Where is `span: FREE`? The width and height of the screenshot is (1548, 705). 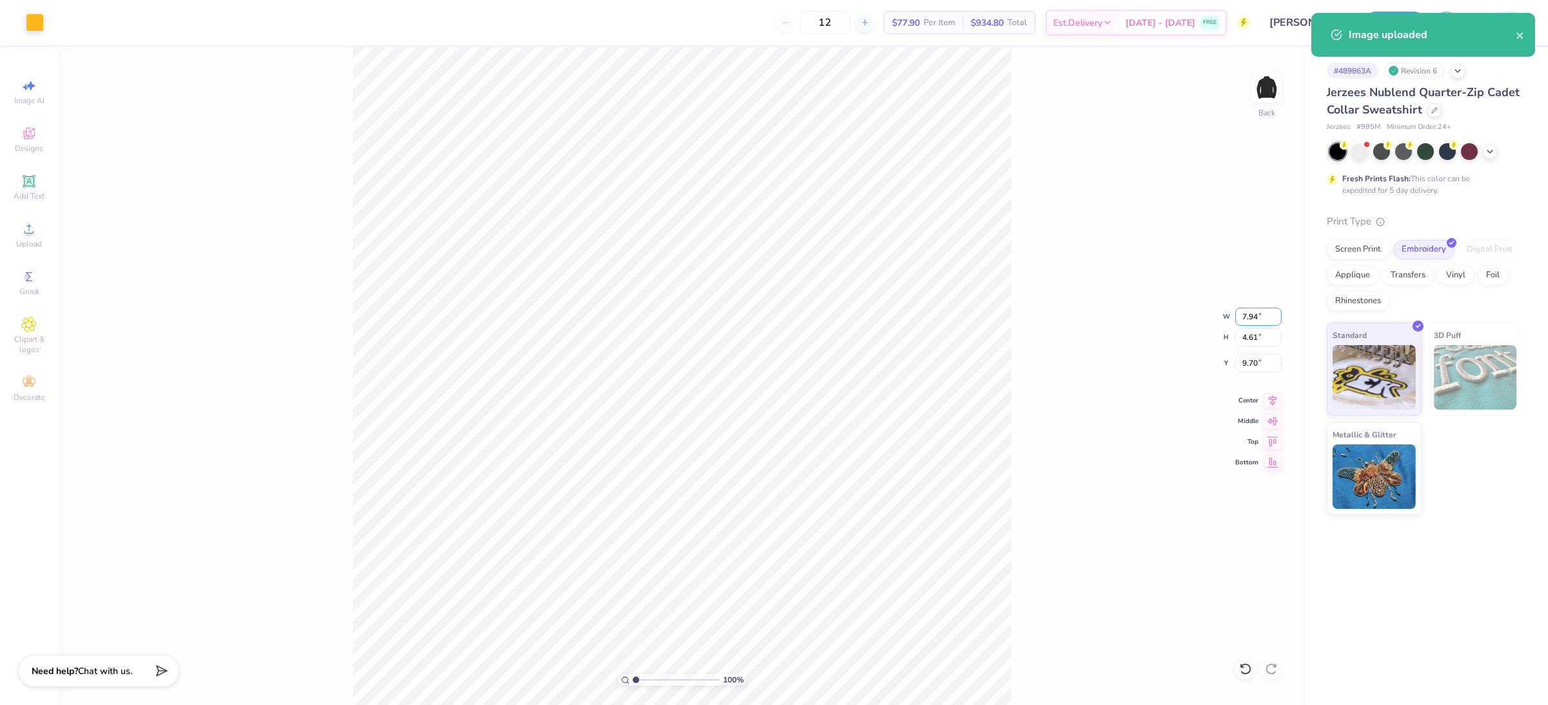 span: FREE is located at coordinates (1209, 23).